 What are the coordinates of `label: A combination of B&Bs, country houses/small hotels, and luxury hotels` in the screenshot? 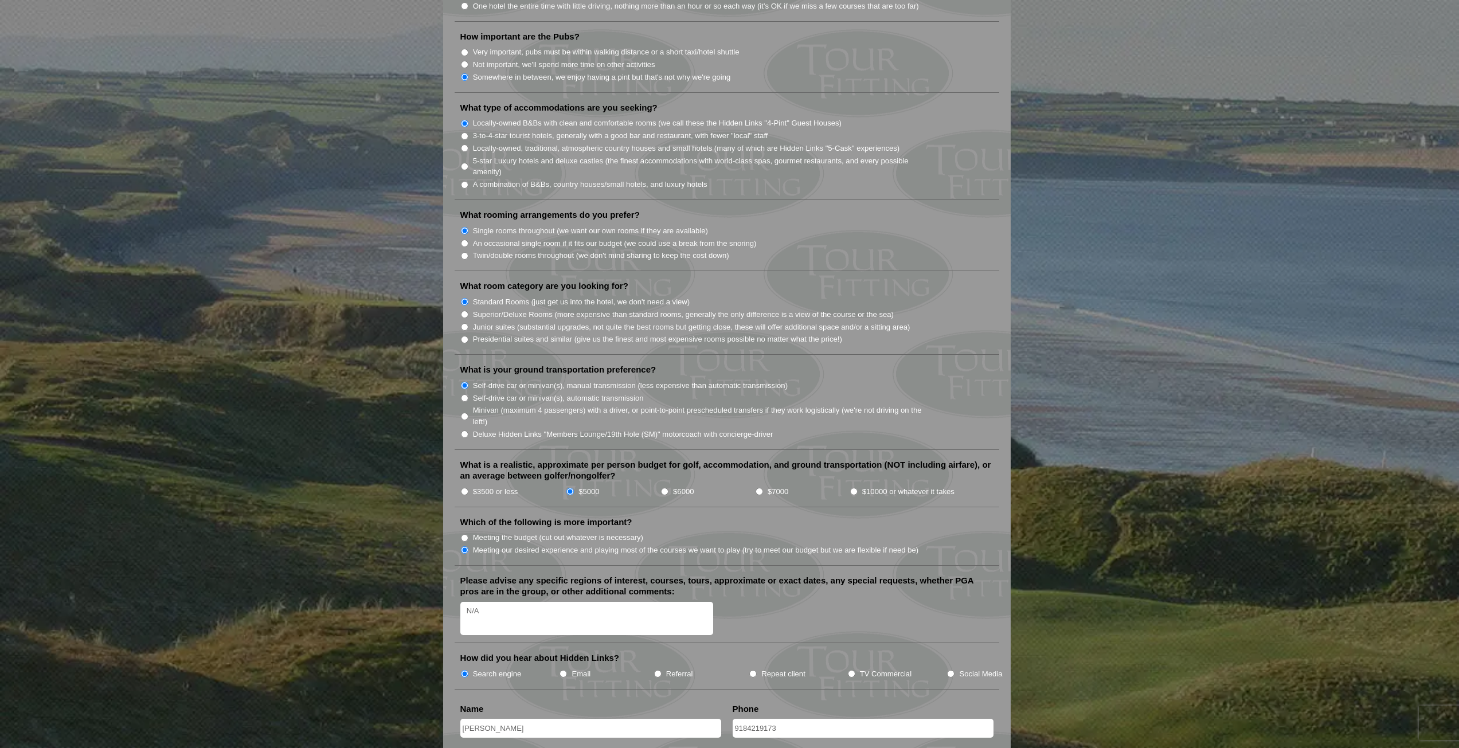 It's located at (590, 185).